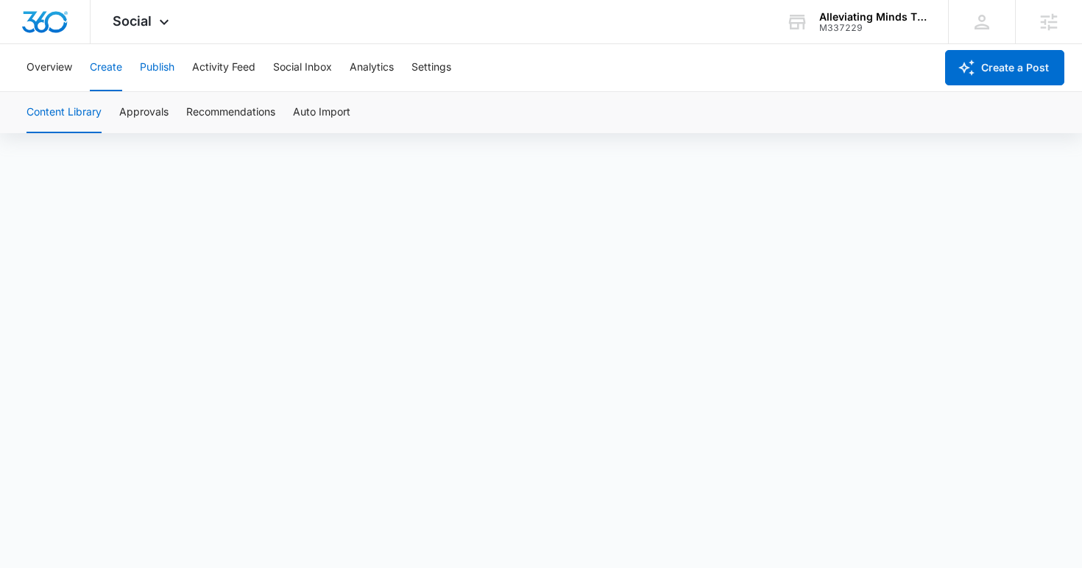 The image size is (1082, 568). What do you see at coordinates (372, 68) in the screenshot?
I see `button: Analytics` at bounding box center [372, 68].